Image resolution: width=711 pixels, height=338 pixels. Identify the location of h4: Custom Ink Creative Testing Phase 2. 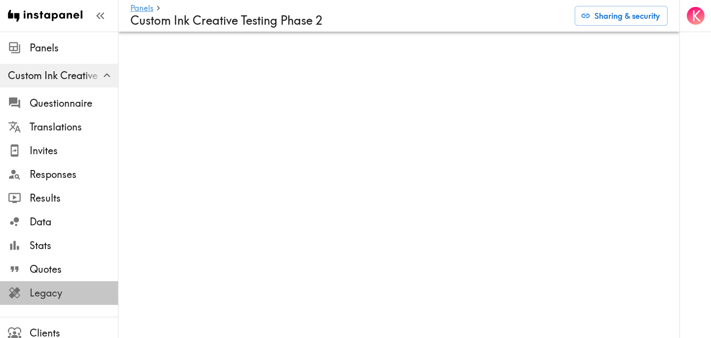
(349, 20).